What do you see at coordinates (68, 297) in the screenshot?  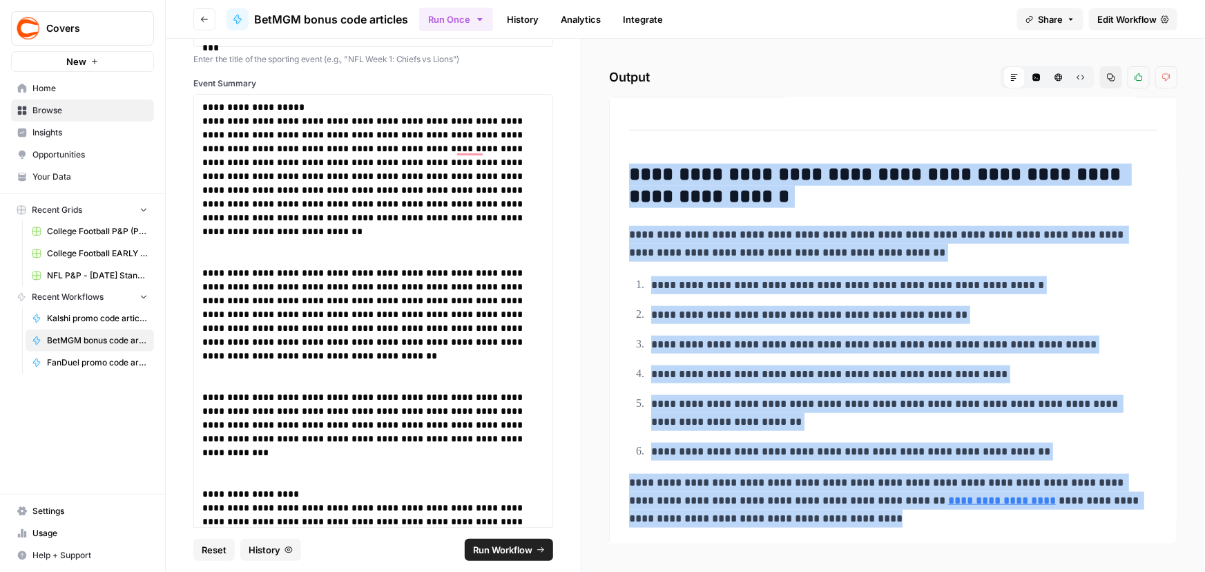 I see `span: Recent Workflows` at bounding box center [68, 297].